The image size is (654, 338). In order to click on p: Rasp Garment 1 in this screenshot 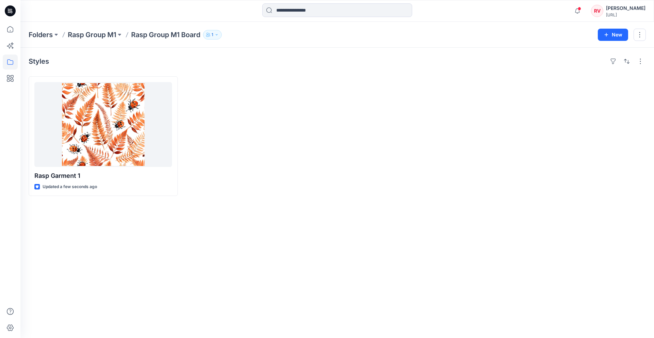, I will do `click(103, 176)`.